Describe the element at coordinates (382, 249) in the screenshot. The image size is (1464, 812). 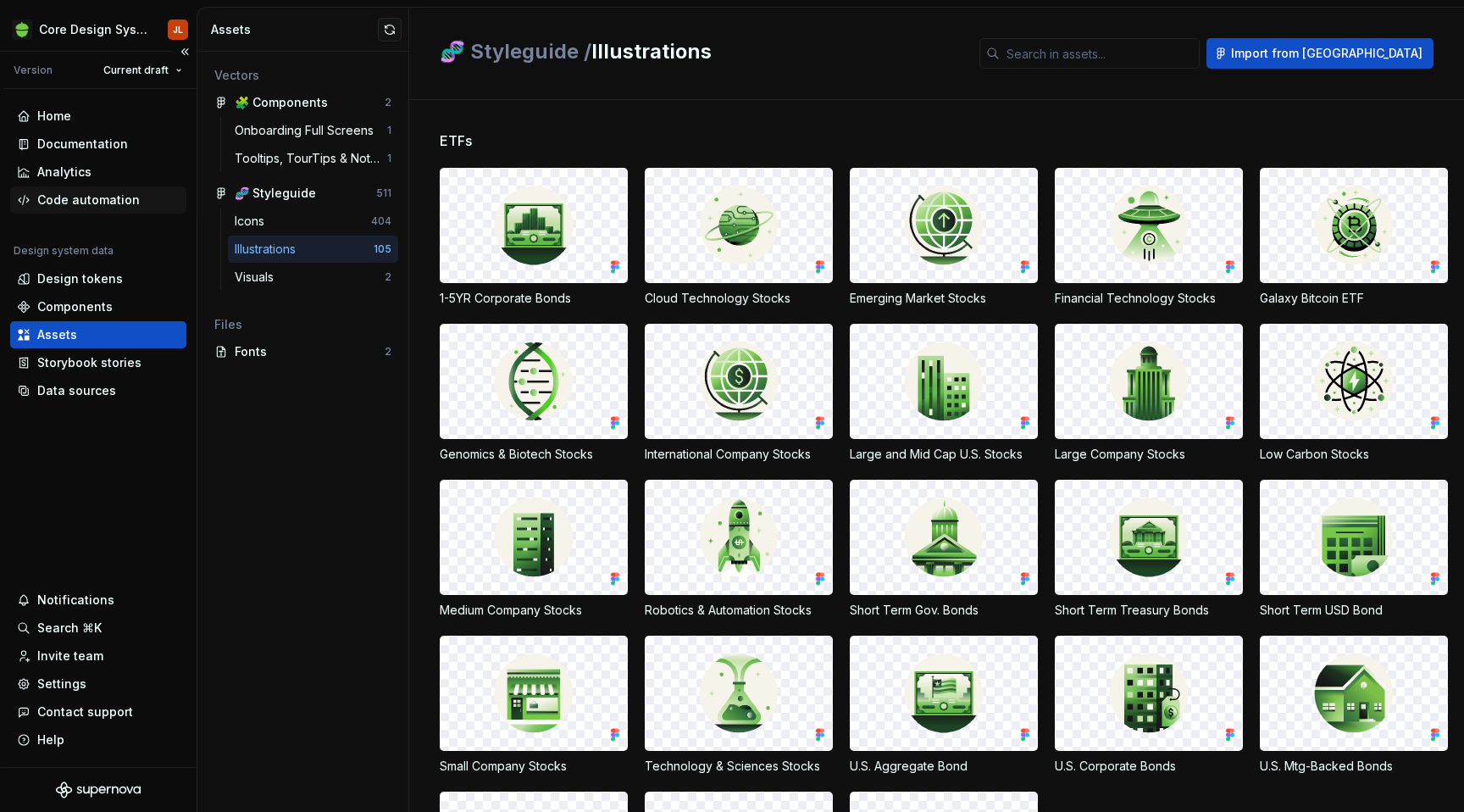
I see `div: 105` at that location.